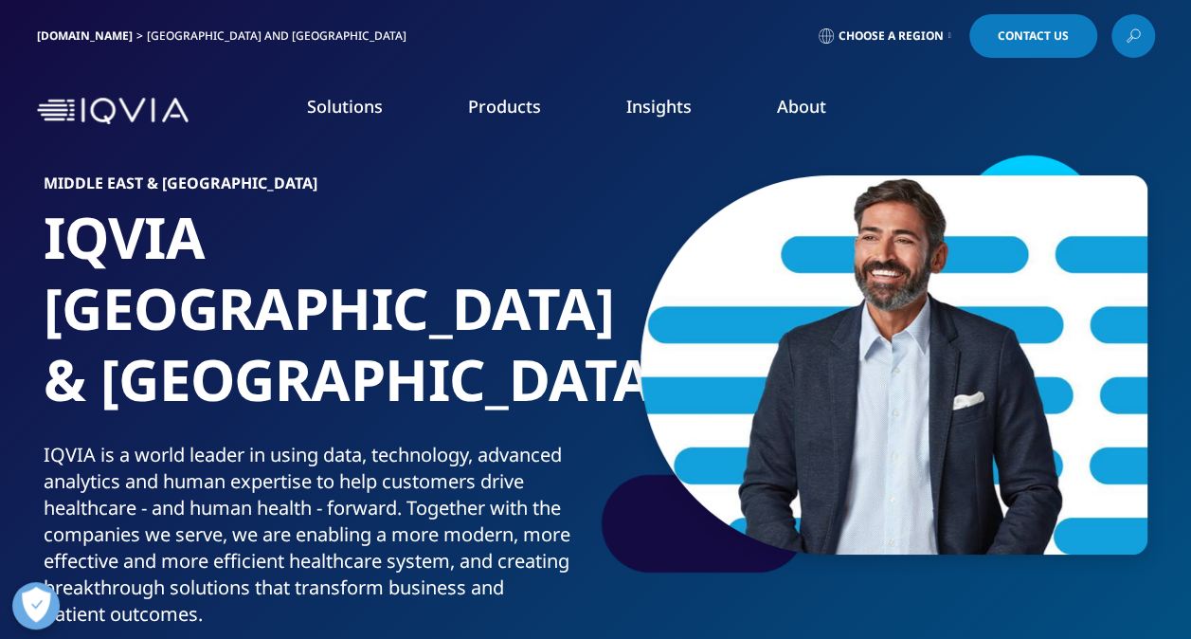 Image resolution: width=1191 pixels, height=639 pixels. Describe the element at coordinates (893, 365) in the screenshot. I see `img: 6_rbuportraitoption.jpg` at that location.